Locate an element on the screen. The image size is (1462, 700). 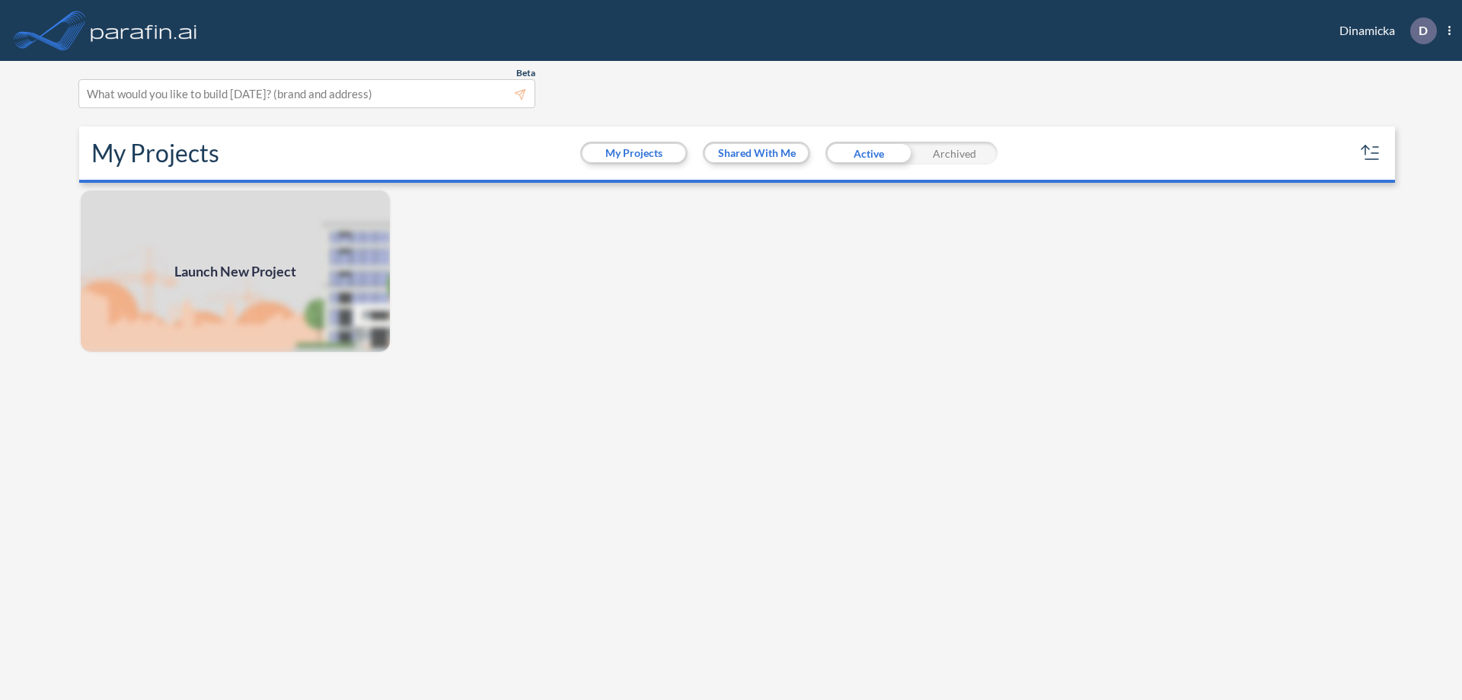
a: Launch New Project is located at coordinates (235, 271).